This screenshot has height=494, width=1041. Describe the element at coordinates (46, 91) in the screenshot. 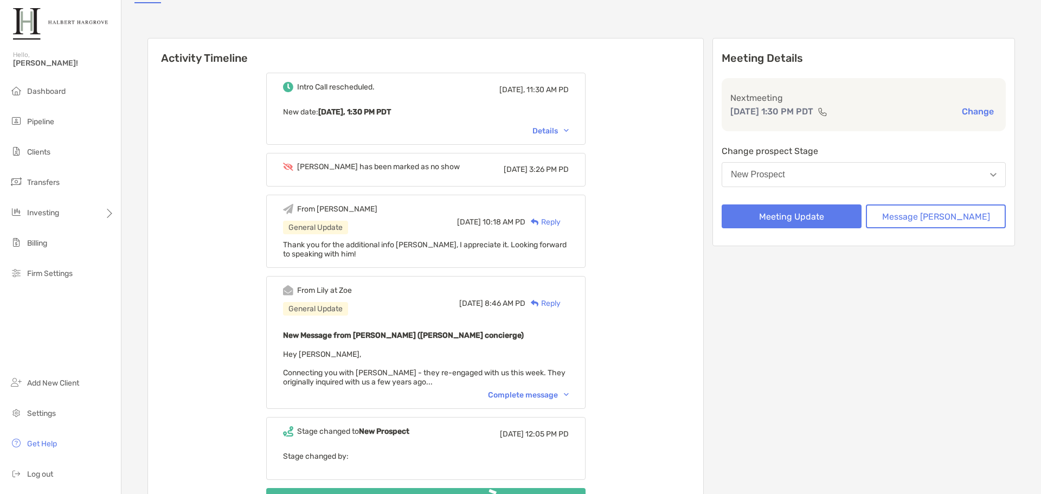

I see `span: Dashboard` at that location.